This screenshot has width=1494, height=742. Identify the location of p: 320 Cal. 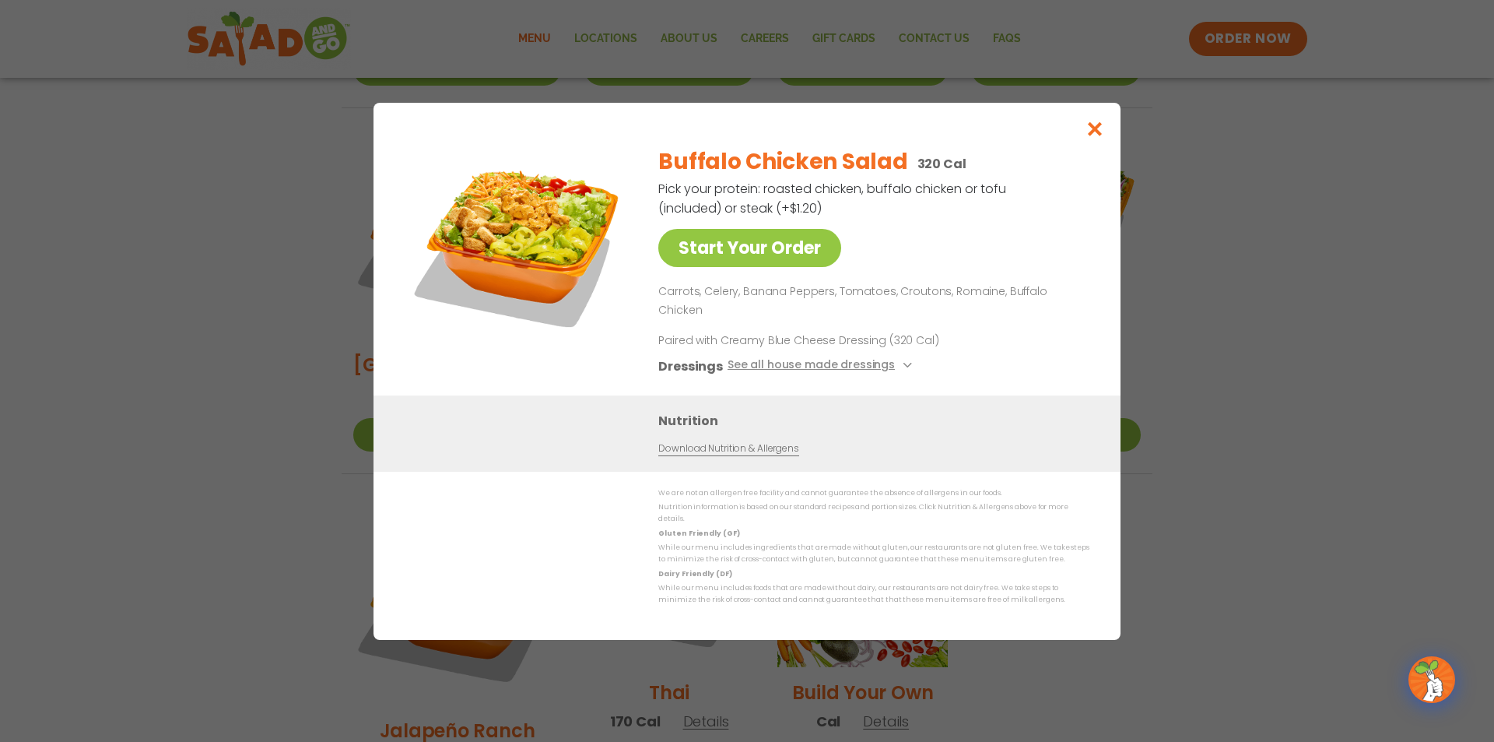
(942, 163).